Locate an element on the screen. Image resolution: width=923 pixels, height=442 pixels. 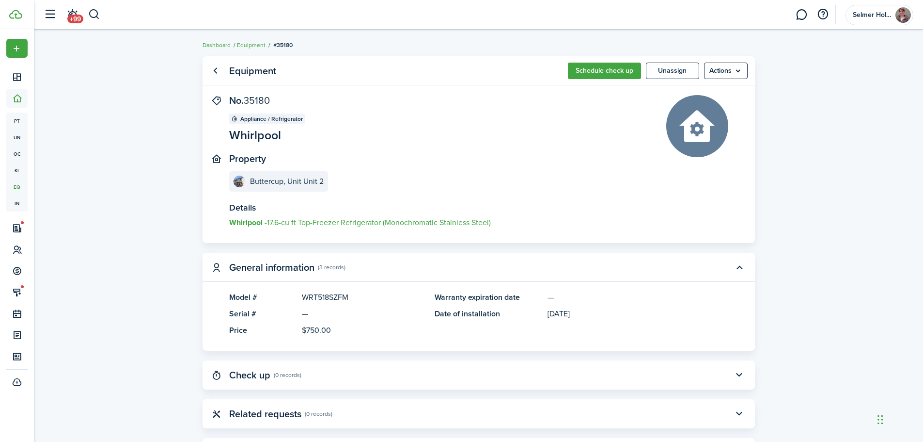
div: Chat Widget is located at coordinates (842, 389).